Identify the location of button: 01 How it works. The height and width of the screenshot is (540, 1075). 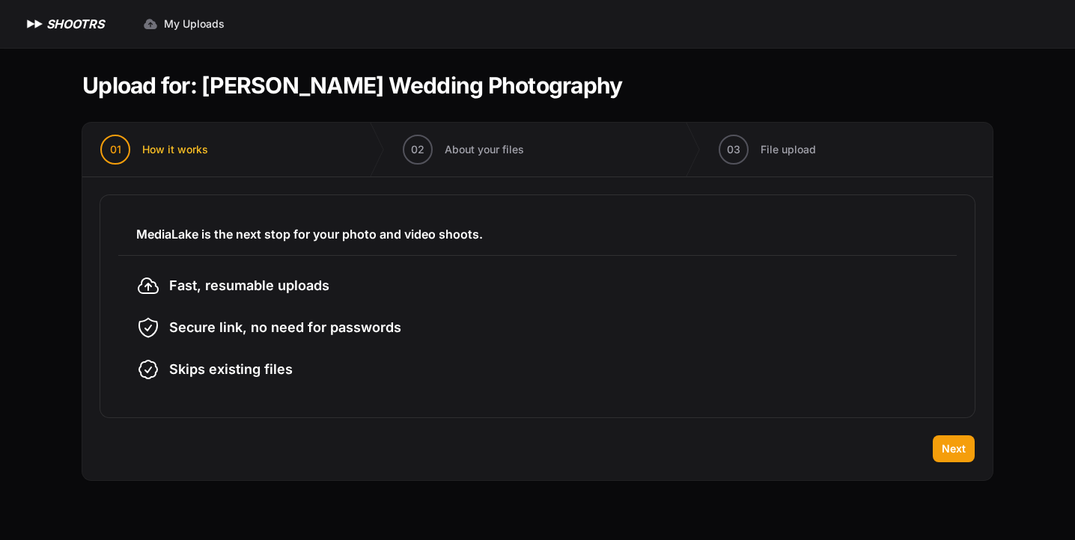
(154, 150).